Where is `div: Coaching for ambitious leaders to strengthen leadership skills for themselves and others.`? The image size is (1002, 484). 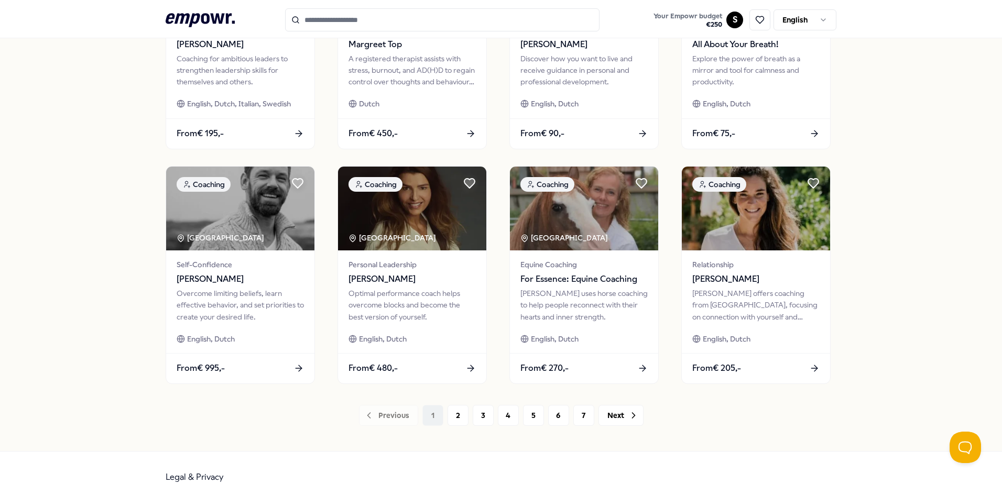
div: Coaching for ambitious leaders to strengthen leadership skills for themselves and others. is located at coordinates (240, 70).